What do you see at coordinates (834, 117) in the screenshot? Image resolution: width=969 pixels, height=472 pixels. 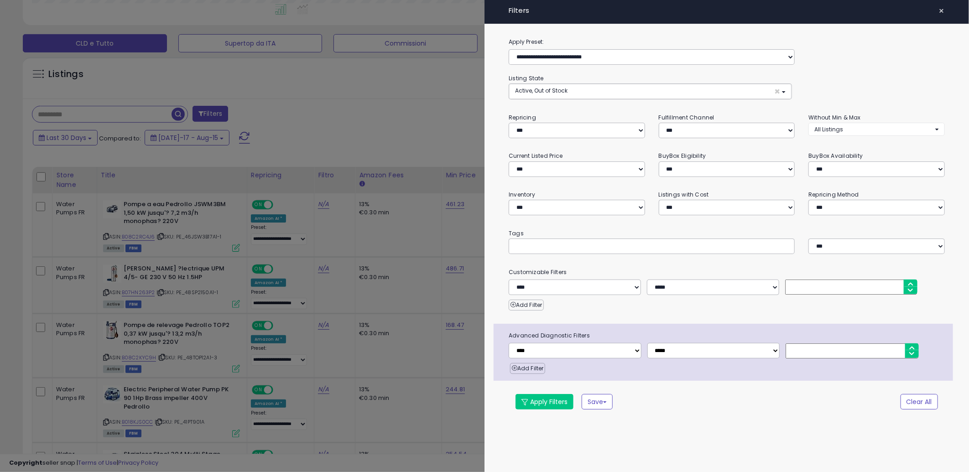 I see `small: Without Min & Max` at bounding box center [834, 117].